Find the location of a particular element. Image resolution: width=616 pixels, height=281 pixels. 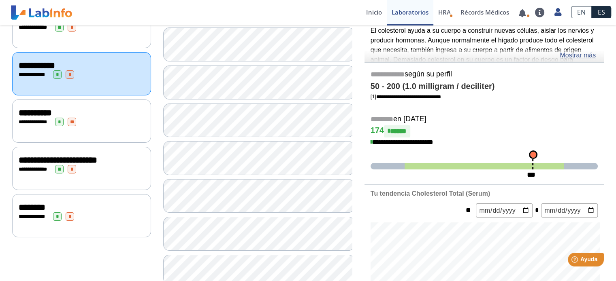

span: HRA is located at coordinates (444, 12).